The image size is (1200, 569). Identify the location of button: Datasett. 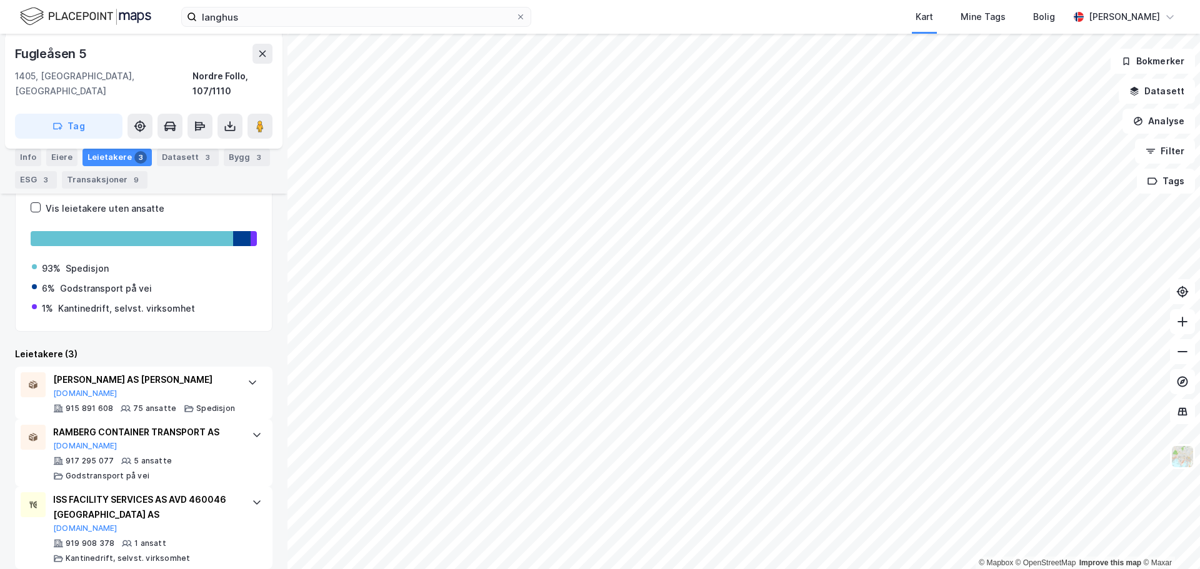
(1157, 91).